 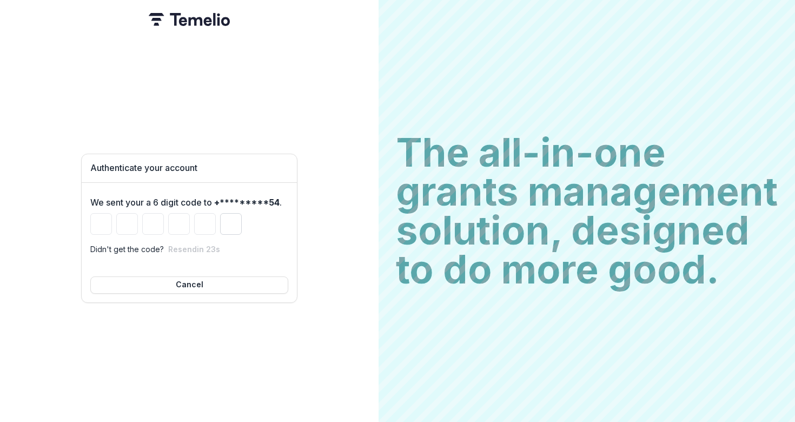 What do you see at coordinates (189, 168) in the screenshot?
I see `h1: Authenticate your account` at bounding box center [189, 168].